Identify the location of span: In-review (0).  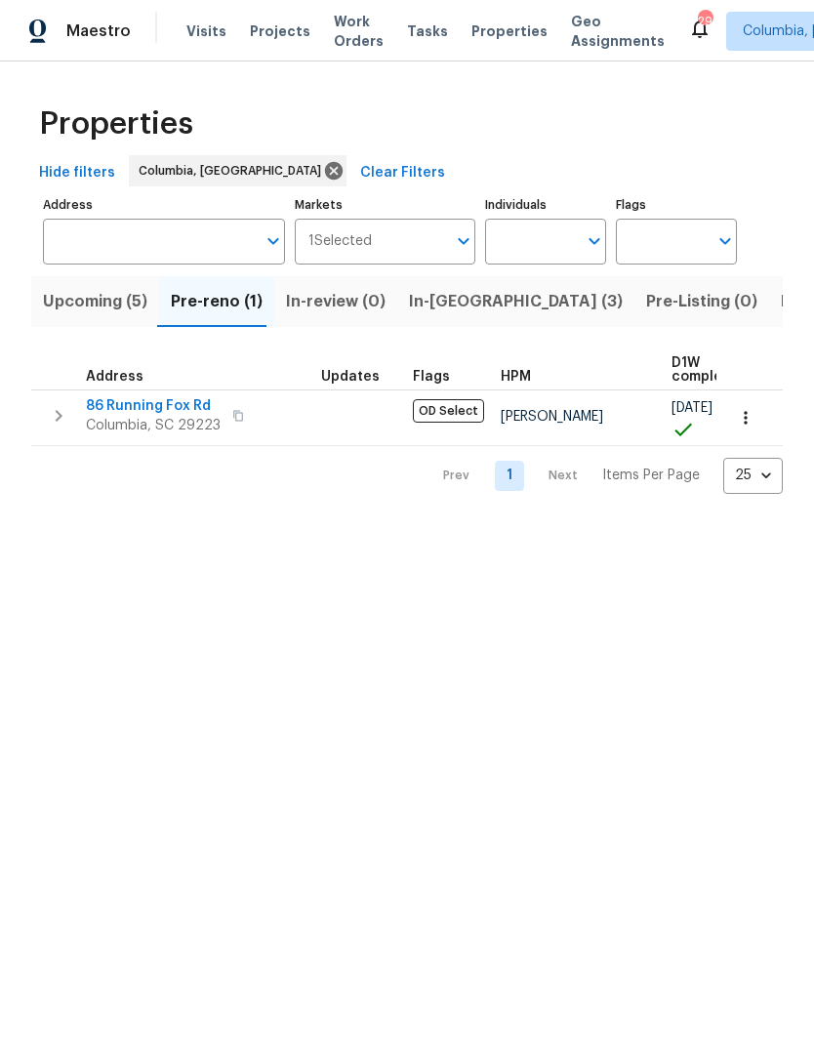
(336, 302).